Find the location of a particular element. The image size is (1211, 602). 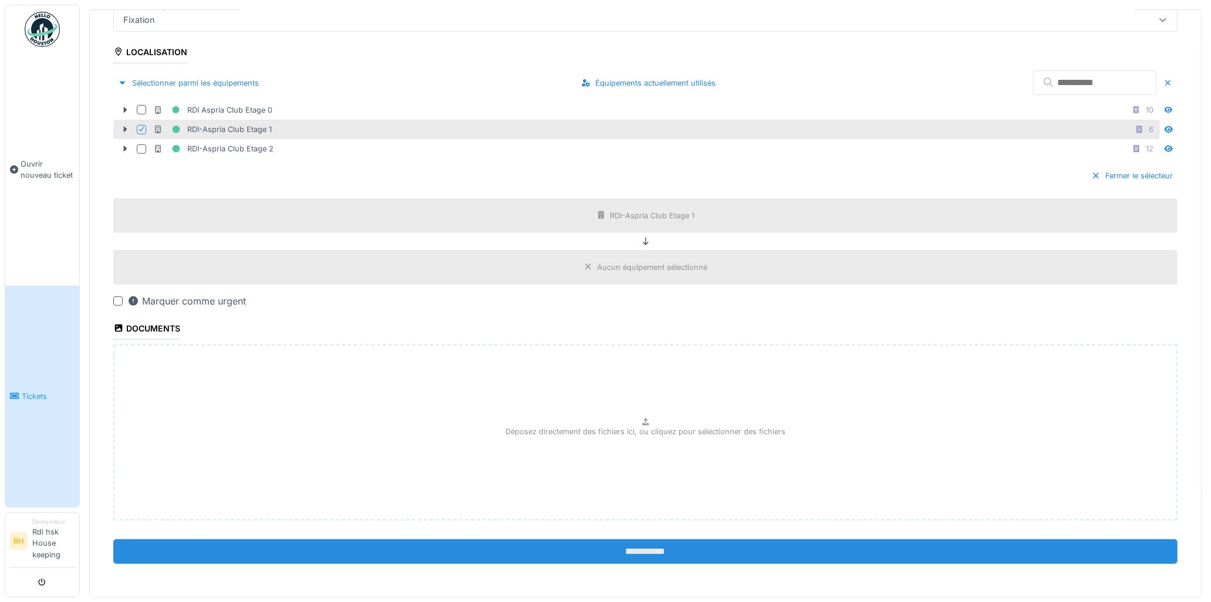

li: Rdi hsk House keeping is located at coordinates (53, 541).